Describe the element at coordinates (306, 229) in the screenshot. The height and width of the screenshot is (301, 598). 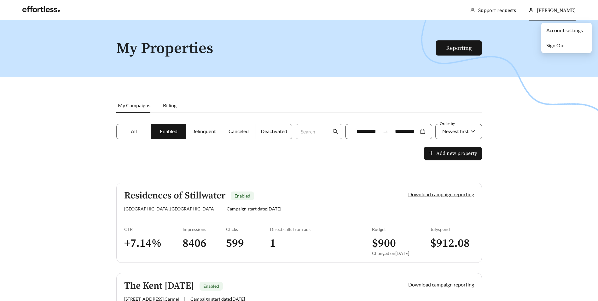
I see `div: Direct calls from ads` at that location.